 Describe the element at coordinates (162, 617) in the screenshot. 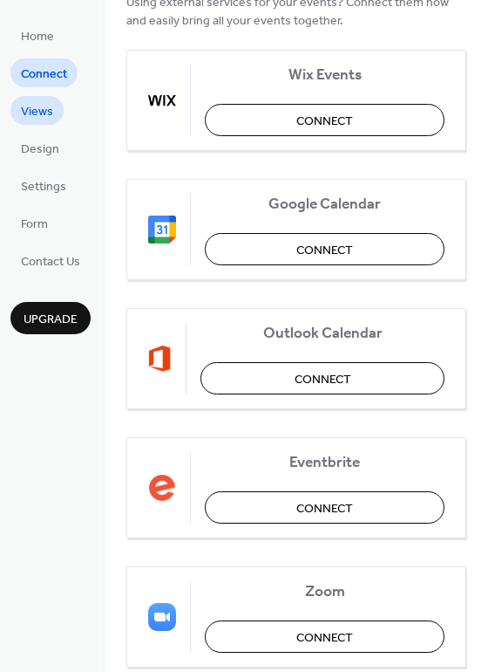

I see `img: zoom` at that location.